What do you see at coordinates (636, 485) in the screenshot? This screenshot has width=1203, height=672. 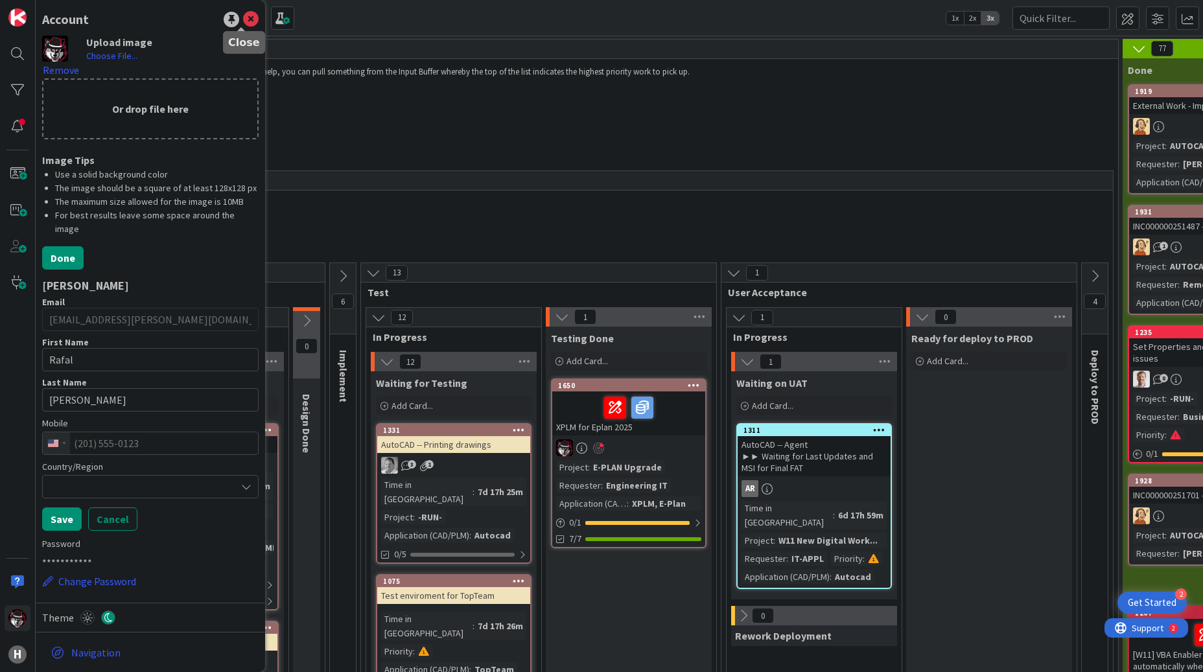 I see `div: Engineering IT` at bounding box center [636, 485].